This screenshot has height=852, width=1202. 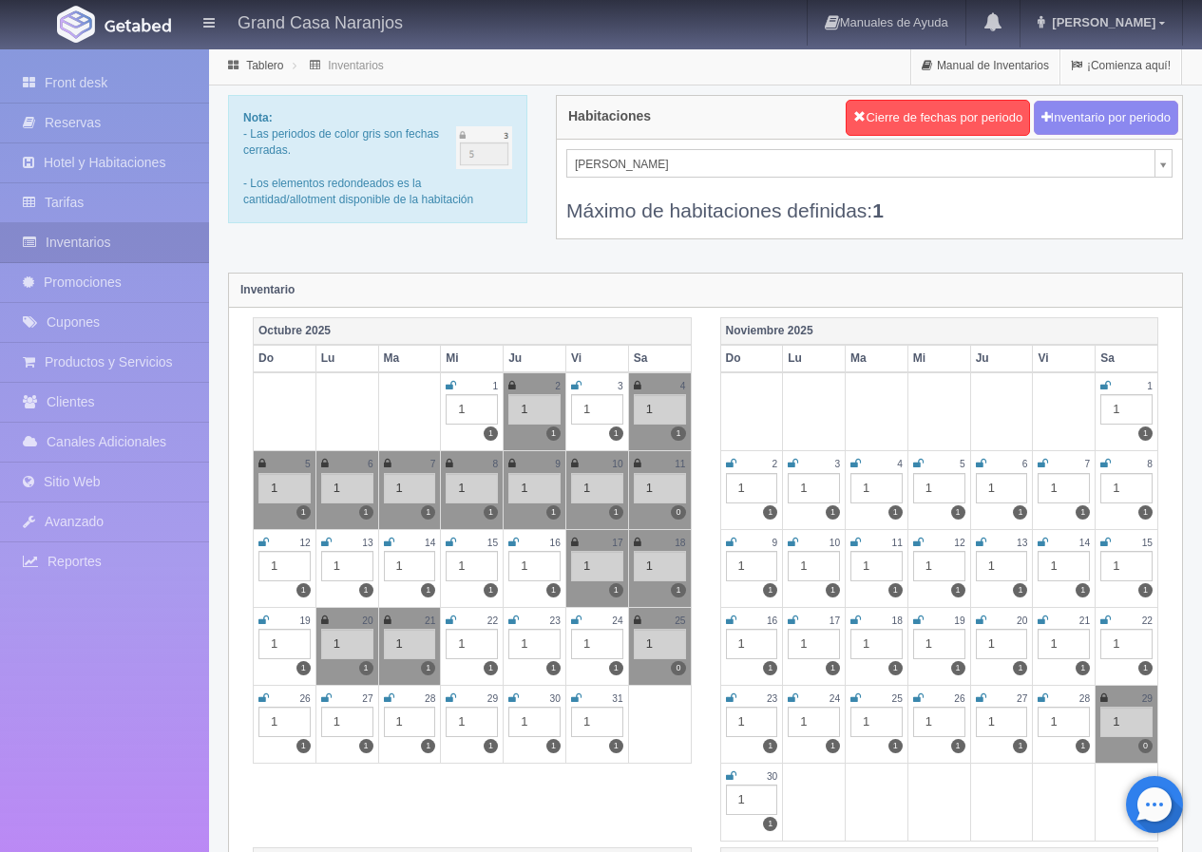 I want to click on b: 1, so click(x=878, y=210).